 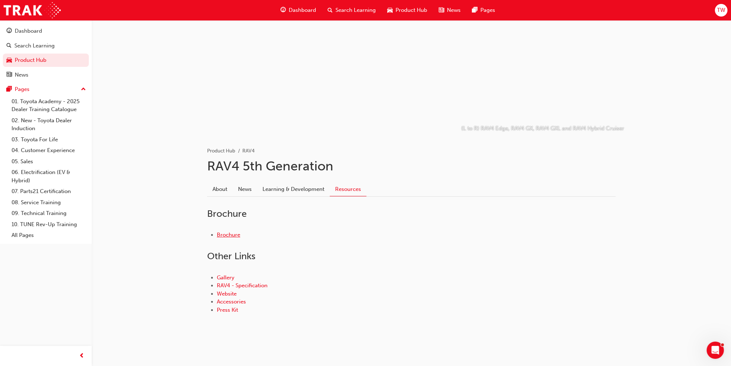 I want to click on button: Pages, so click(x=46, y=89).